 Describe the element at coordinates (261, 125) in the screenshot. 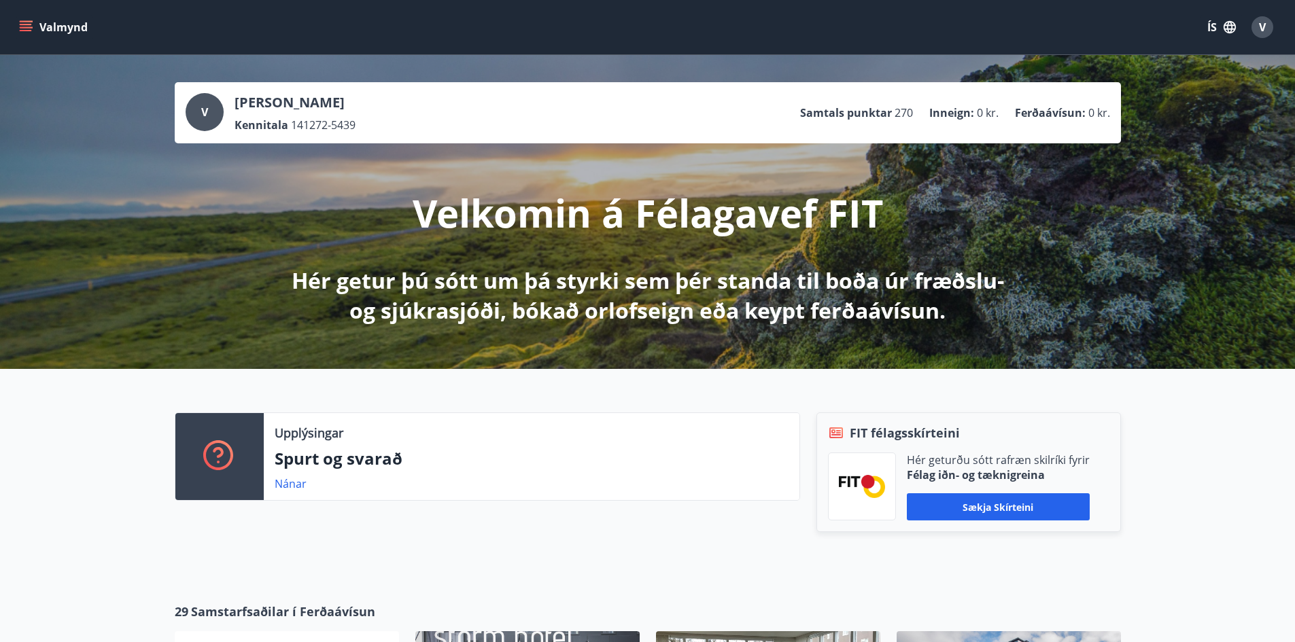

I see `p: Kennitala` at that location.